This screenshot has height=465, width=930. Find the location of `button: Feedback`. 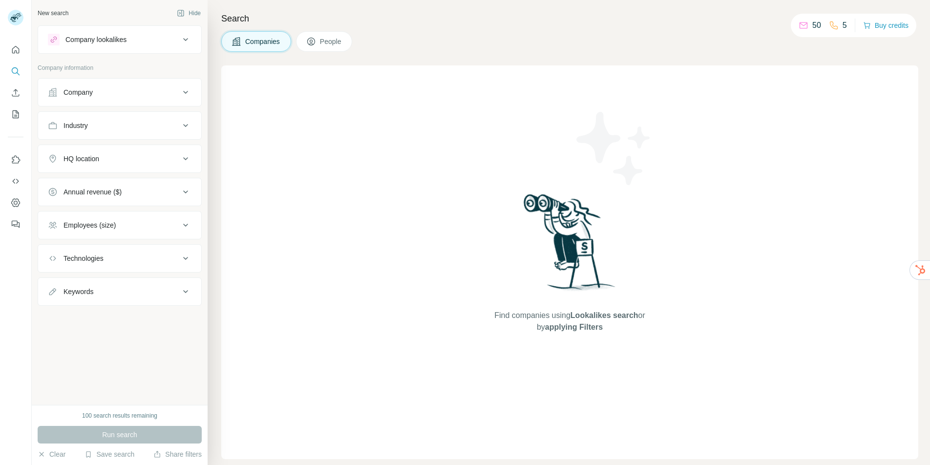

button: Feedback is located at coordinates (16, 224).